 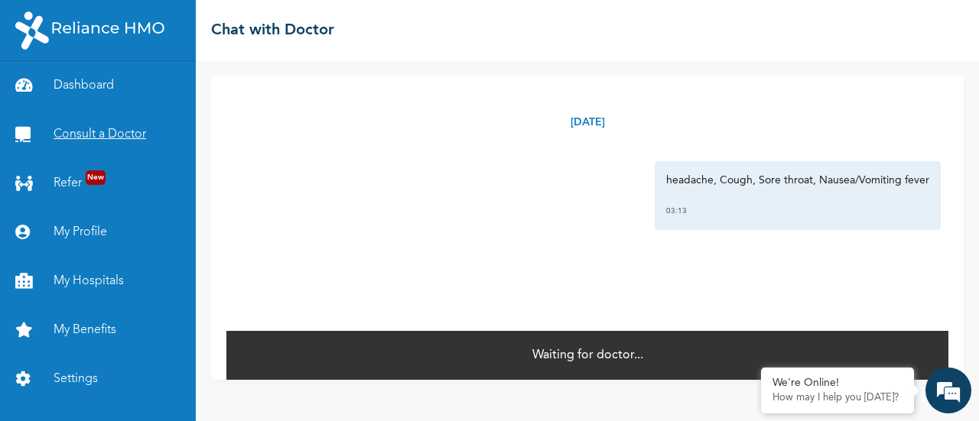 I want to click on div: 03:13, so click(x=797, y=211).